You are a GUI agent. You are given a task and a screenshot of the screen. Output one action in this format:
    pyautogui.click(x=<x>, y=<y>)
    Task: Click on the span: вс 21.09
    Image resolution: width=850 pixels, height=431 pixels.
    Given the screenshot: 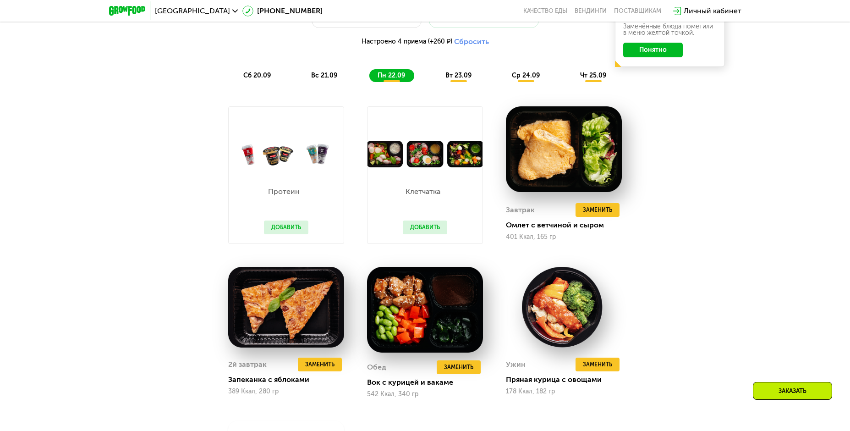 What is the action you would take?
    pyautogui.click(x=324, y=75)
    